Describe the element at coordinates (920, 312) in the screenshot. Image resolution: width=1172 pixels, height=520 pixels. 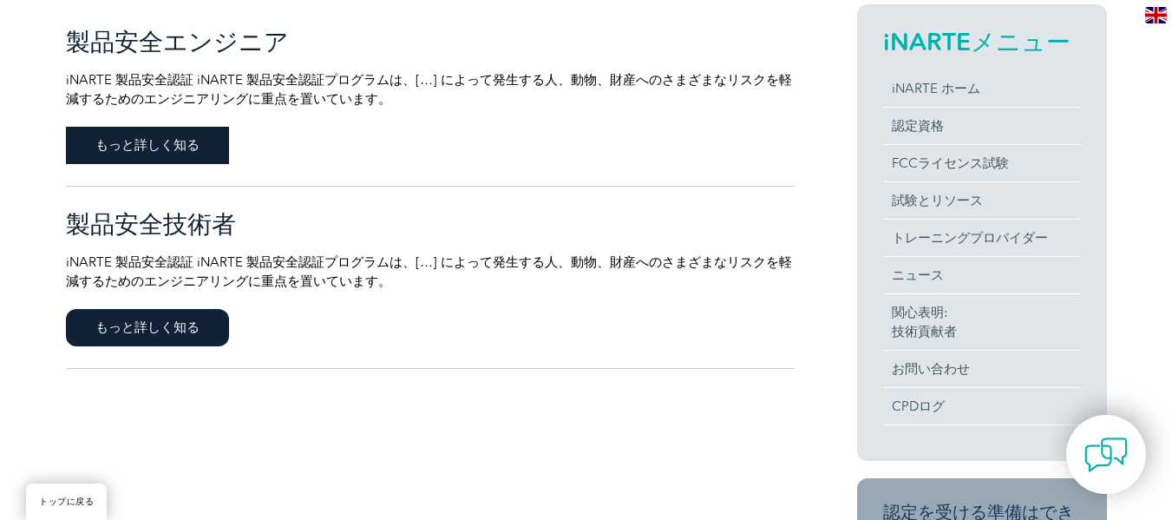
I see `font: 関心表明:` at that location.